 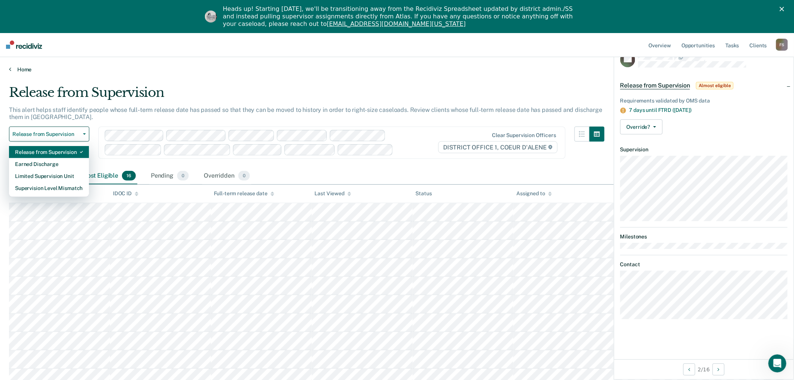 What do you see at coordinates (660, 45) in the screenshot?
I see `a: Overview` at bounding box center [660, 45].